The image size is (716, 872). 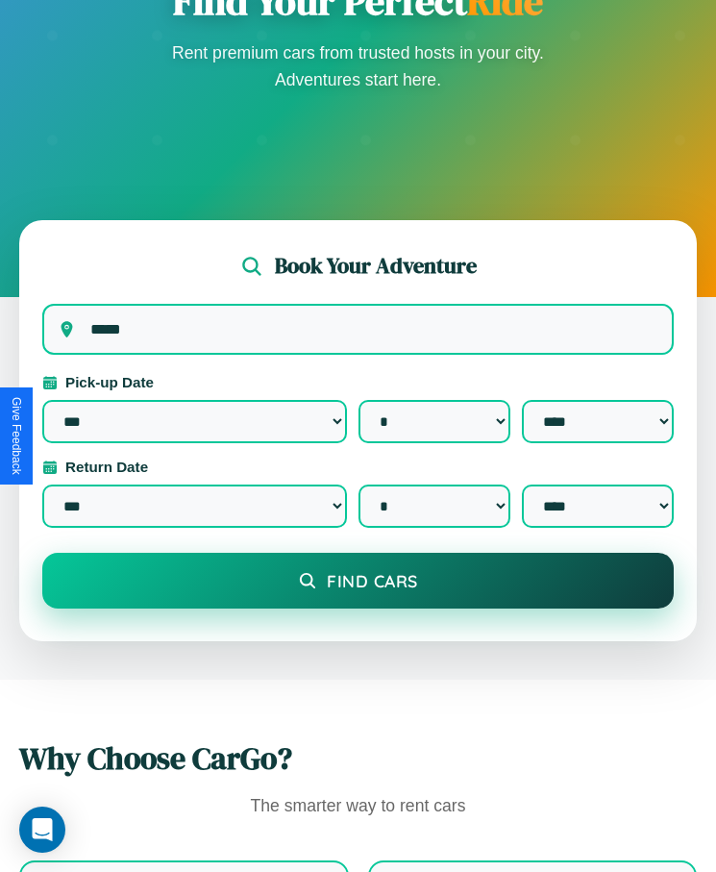 What do you see at coordinates (357, 382) in the screenshot?
I see `label: Pick-up Date` at bounding box center [357, 382].